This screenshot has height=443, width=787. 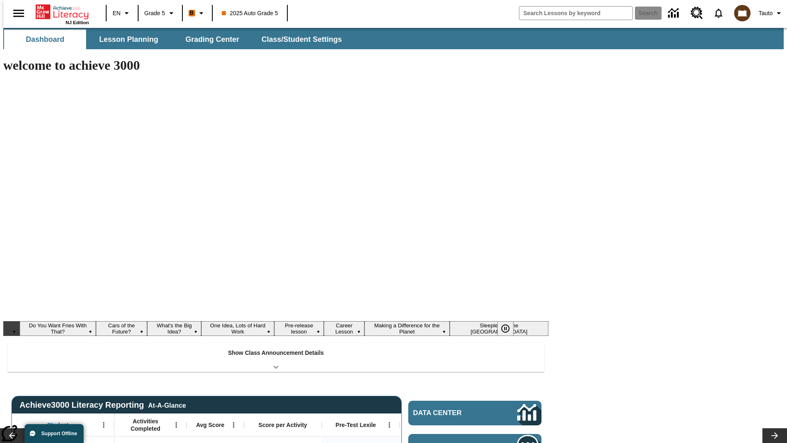 I want to click on button: Slide 7 Making a Difference for the Planet, so click(x=407, y=328).